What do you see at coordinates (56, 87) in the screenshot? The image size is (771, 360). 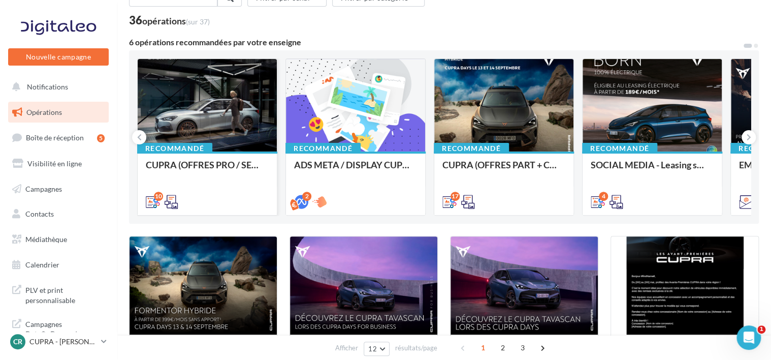 I see `button: Notifications` at bounding box center [56, 87].